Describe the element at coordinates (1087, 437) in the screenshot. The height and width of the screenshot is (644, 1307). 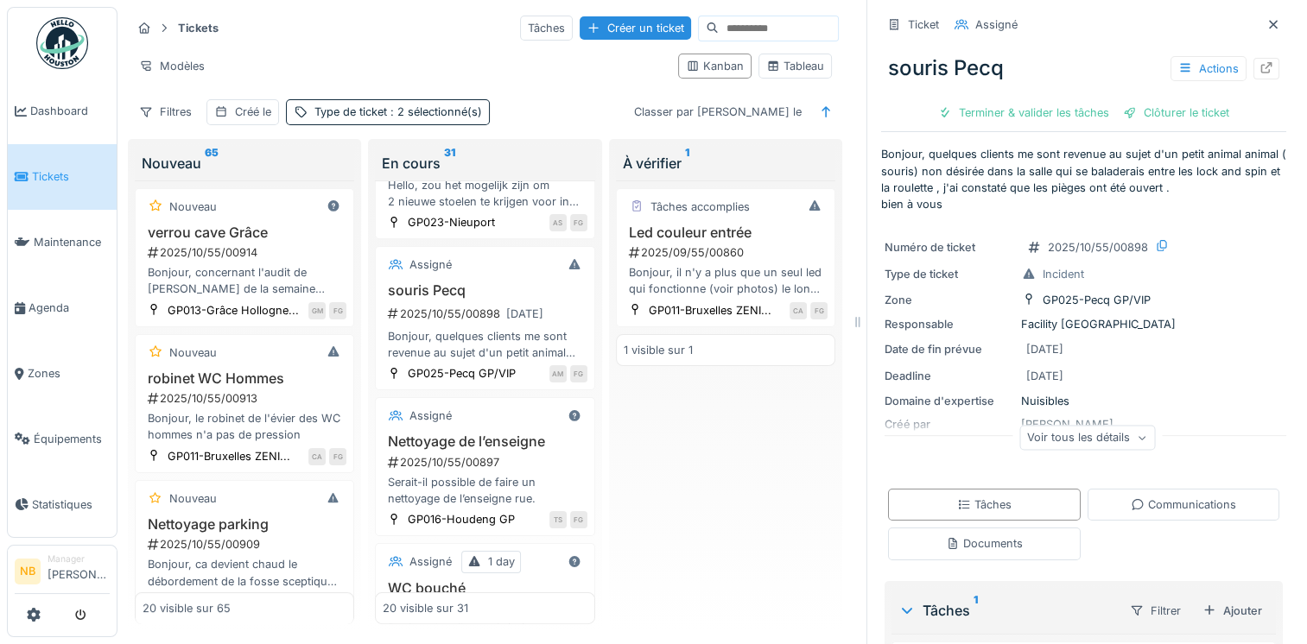
I see `div: Voir tous les détails` at that location.